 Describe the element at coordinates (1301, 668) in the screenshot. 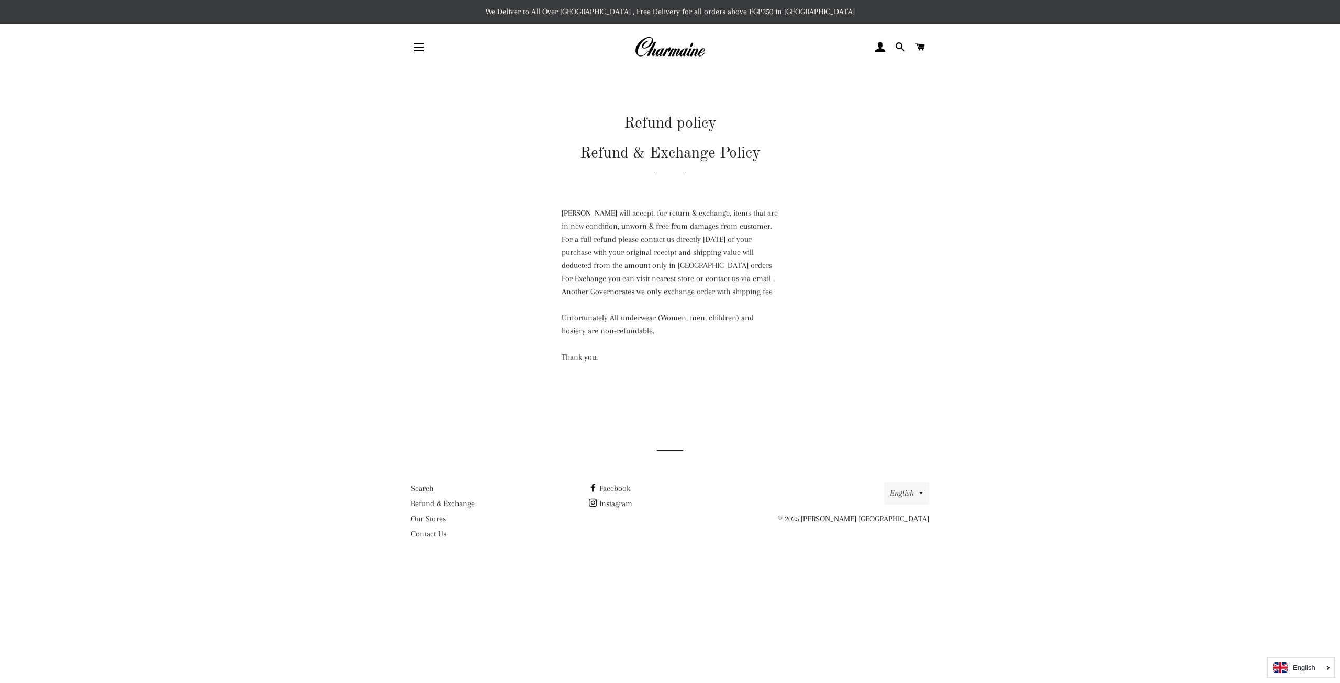

I see `a: English` at that location.